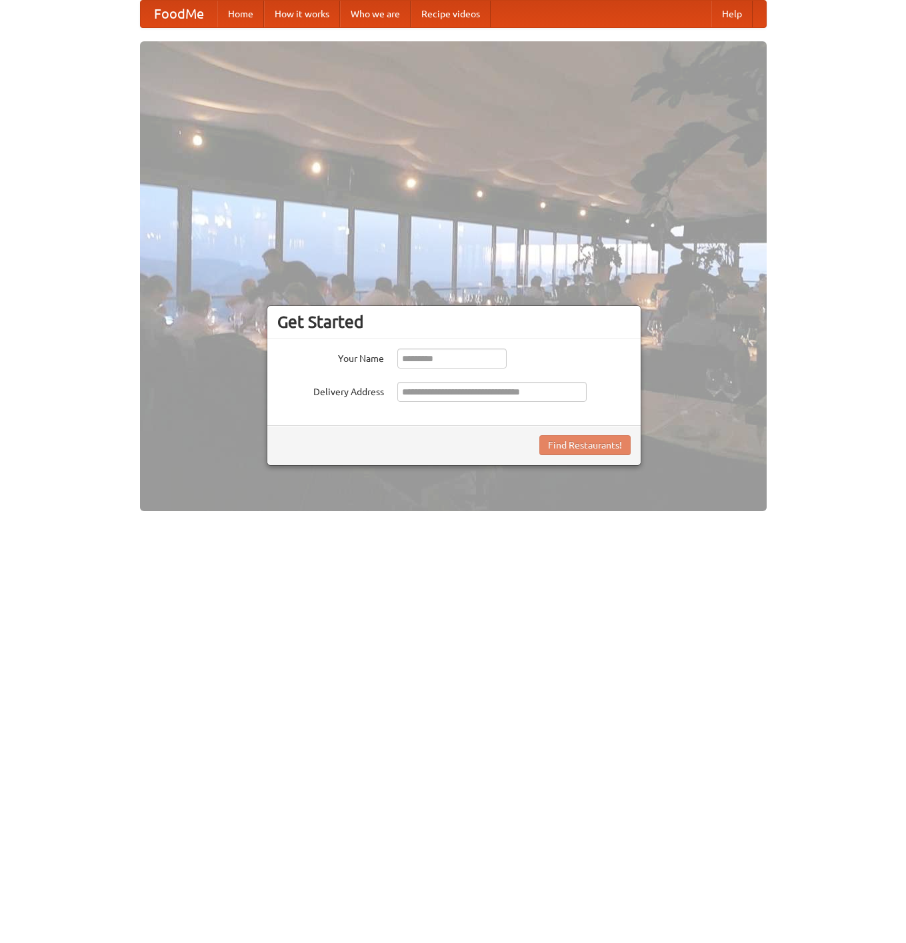  I want to click on label: Delivery Address, so click(331, 390).